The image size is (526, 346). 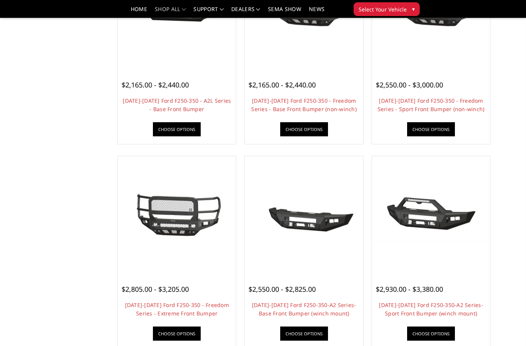 What do you see at coordinates (139, 12) in the screenshot?
I see `a: Home` at bounding box center [139, 12].